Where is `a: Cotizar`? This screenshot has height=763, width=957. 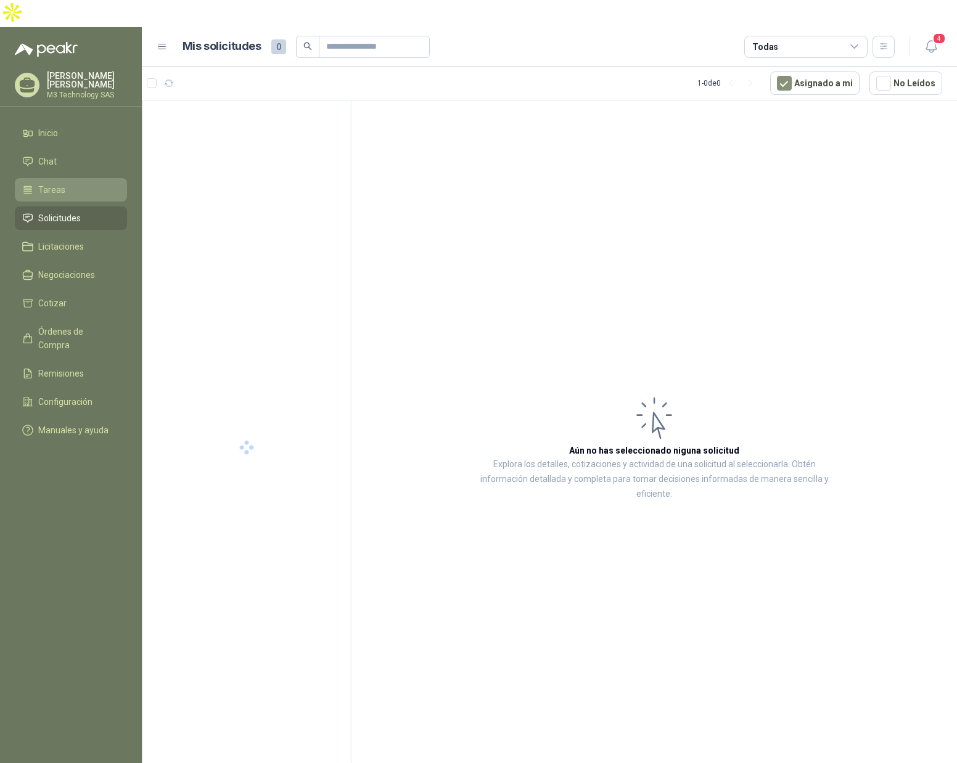
a: Cotizar is located at coordinates (71, 303).